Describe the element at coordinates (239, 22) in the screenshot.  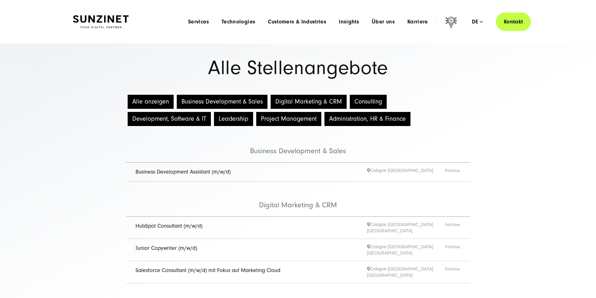
I see `font: Technologies` at that location.